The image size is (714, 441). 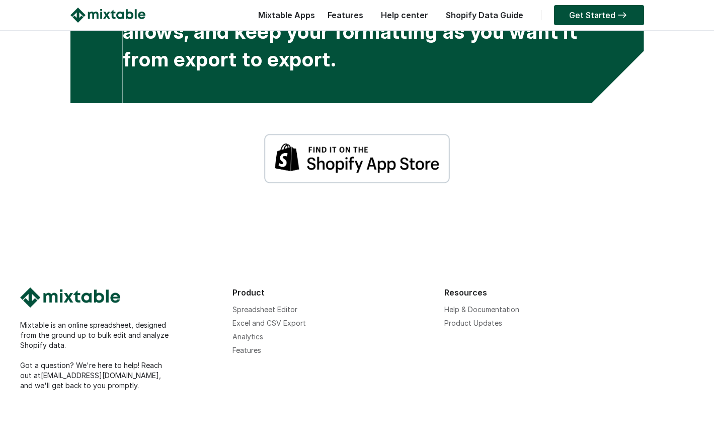 What do you see at coordinates (599, 15) in the screenshot?
I see `a: Get Started` at bounding box center [599, 15].